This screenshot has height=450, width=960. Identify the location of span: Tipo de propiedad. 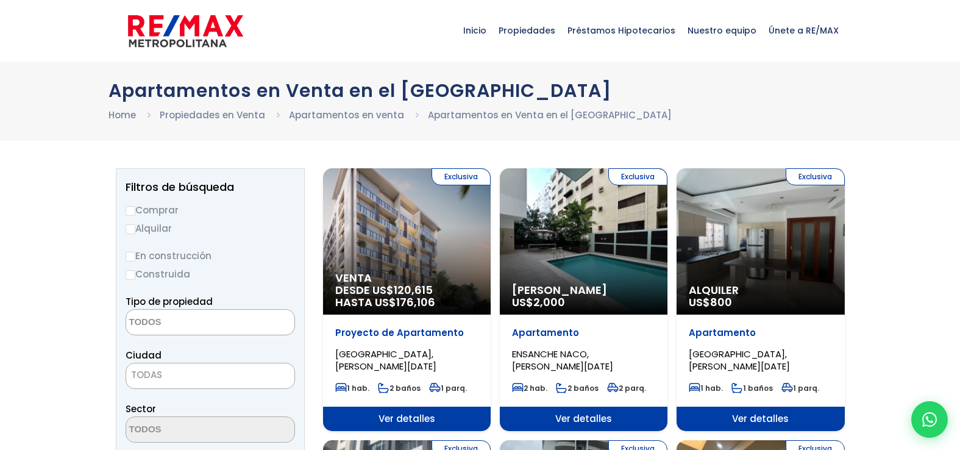
(169, 301).